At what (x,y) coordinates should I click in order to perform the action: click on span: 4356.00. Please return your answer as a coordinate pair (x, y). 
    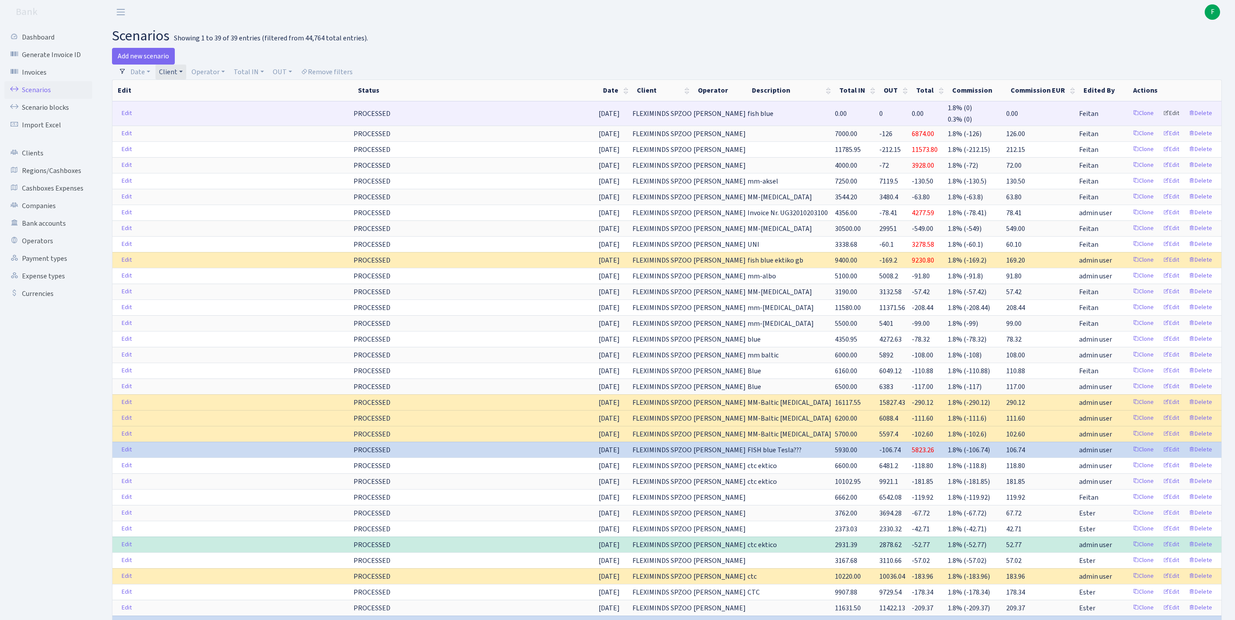
    Looking at the image, I should click on (846, 213).